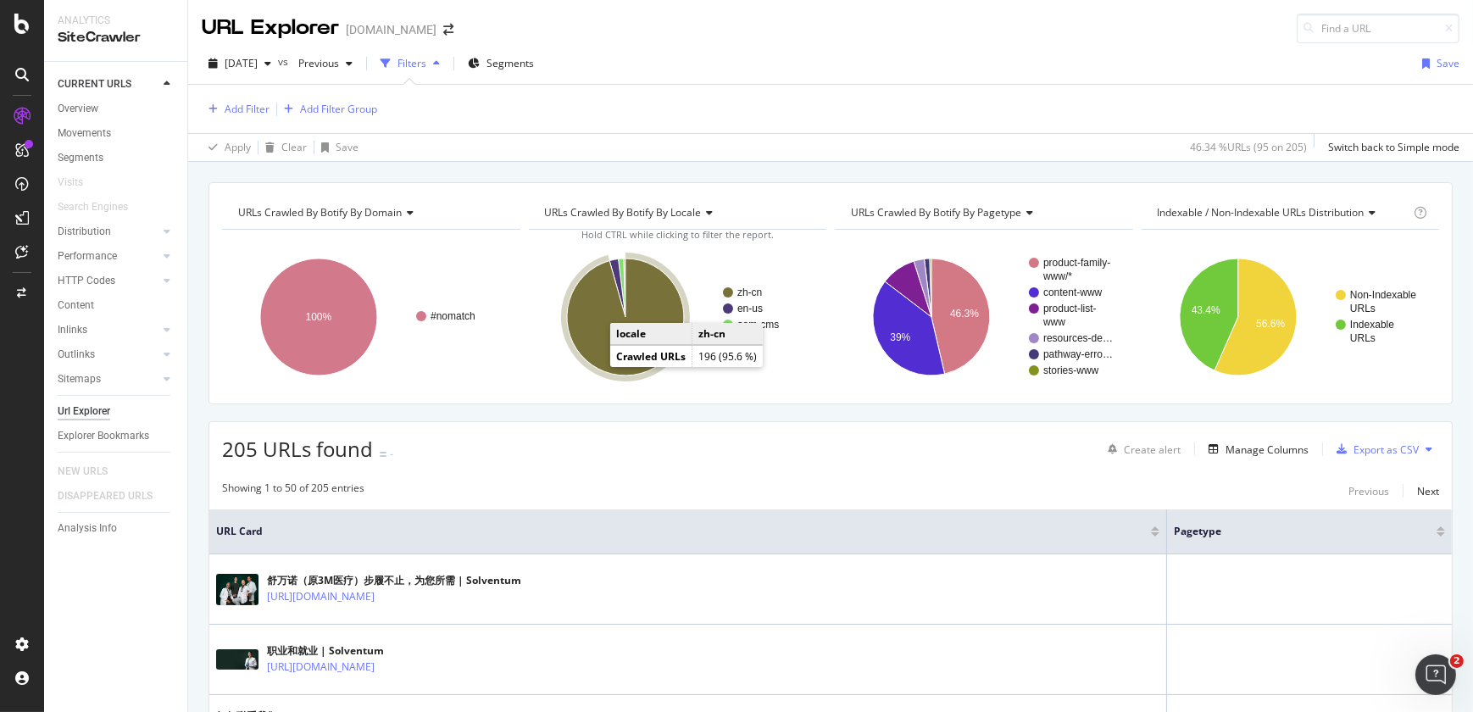  Describe the element at coordinates (1152, 449) in the screenshot. I see `div: Create alert` at that location.